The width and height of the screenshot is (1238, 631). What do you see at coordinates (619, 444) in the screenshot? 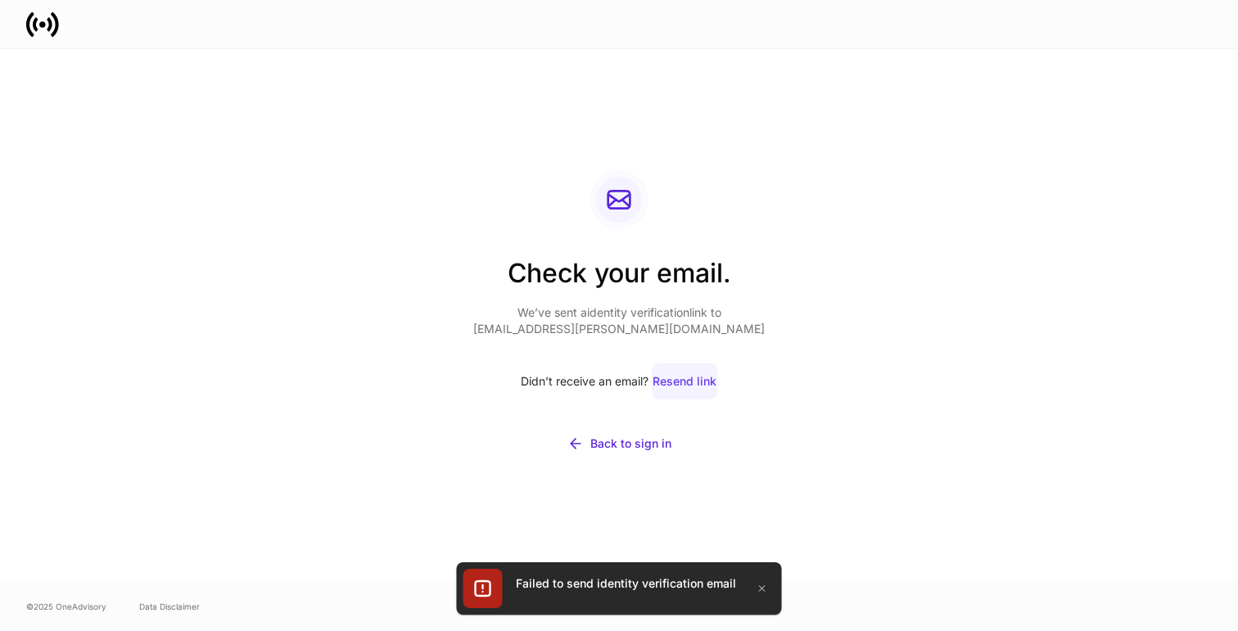
I see `button: Back to sign in` at bounding box center [619, 444].